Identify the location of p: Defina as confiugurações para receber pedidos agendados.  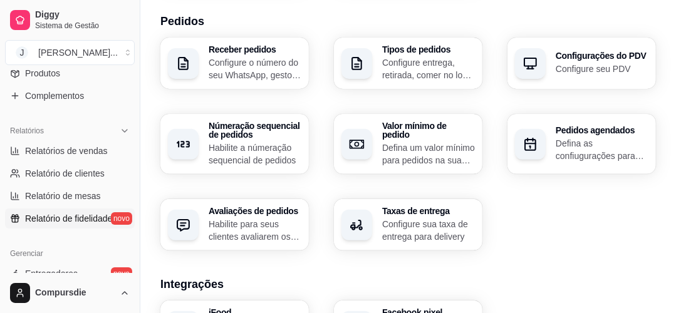
(602, 150).